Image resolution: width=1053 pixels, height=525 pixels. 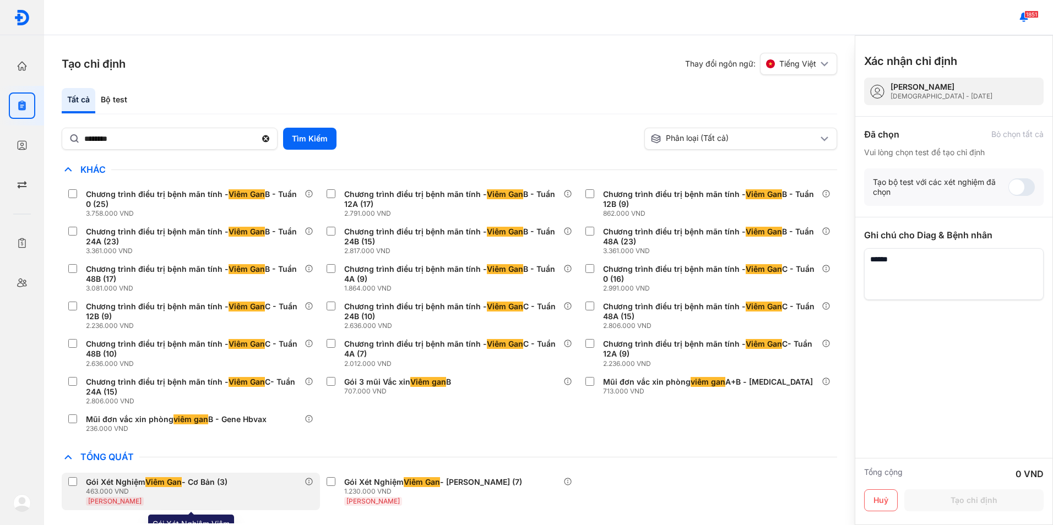 I want to click on div: Chương trình điều trị bệnh mãn tính - B - Tuần 48A (23), so click(x=710, y=237).